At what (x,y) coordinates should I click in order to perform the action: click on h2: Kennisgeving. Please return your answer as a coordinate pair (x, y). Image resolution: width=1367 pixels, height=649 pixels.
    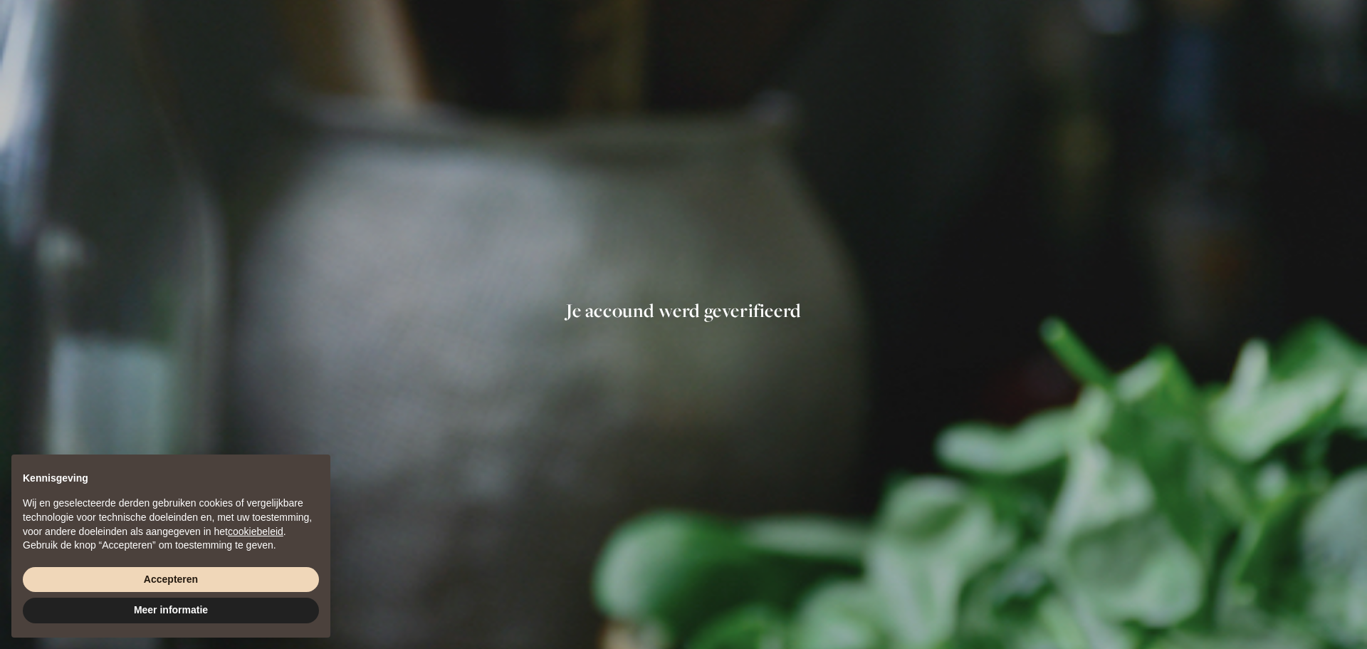
    Looking at the image, I should click on (171, 479).